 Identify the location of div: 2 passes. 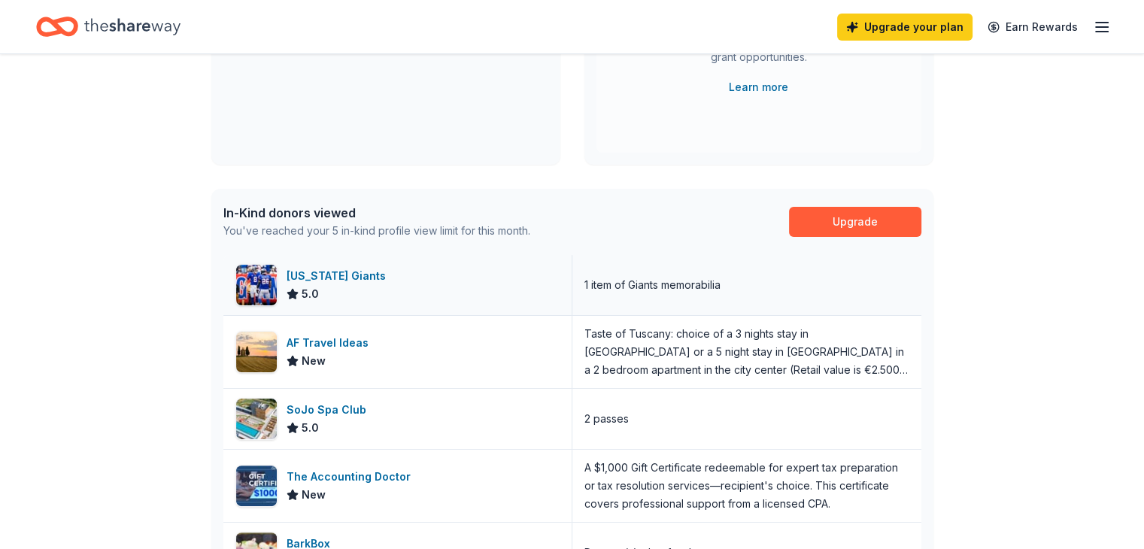
(606, 419).